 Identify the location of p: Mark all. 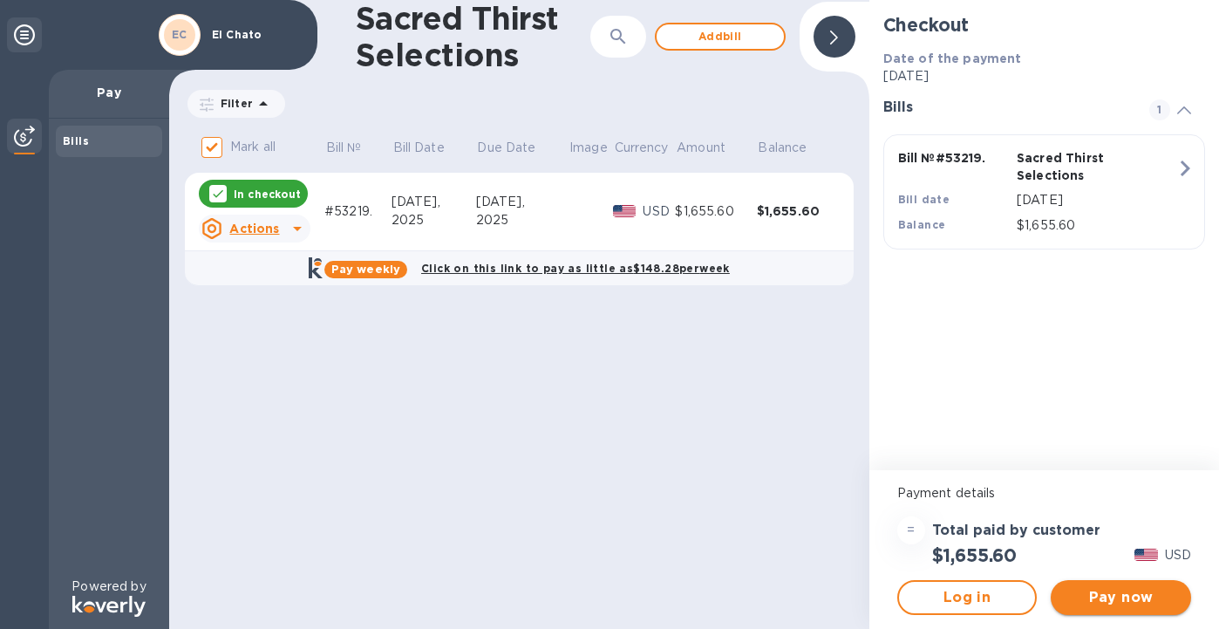
(253, 146).